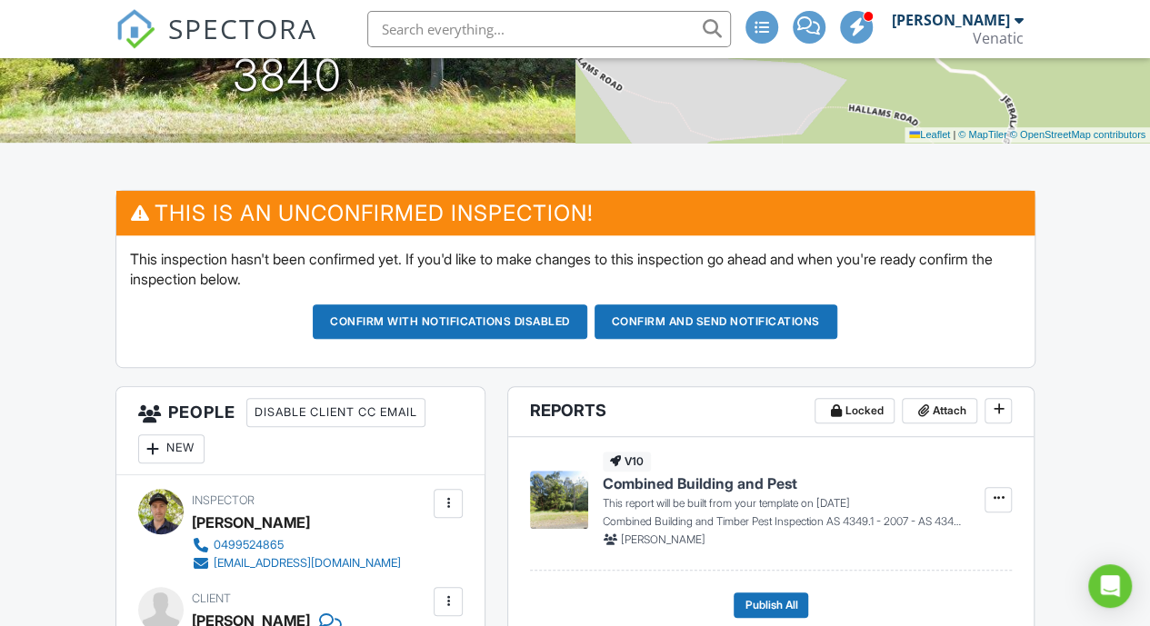 The height and width of the screenshot is (626, 1150). I want to click on a: Leaflet, so click(929, 135).